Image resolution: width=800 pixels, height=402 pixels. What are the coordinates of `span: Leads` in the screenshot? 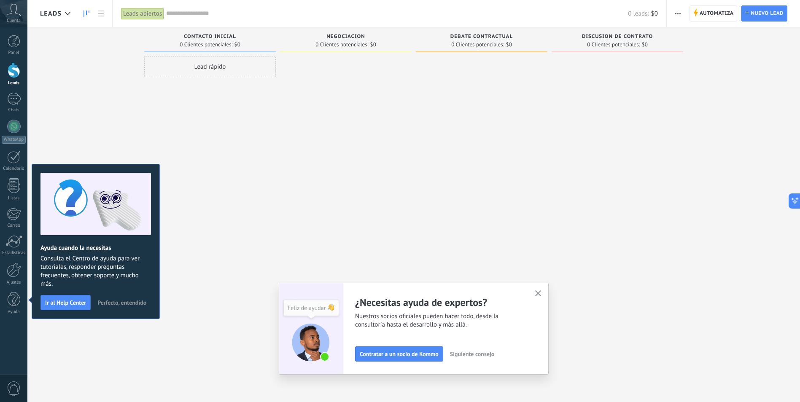 It's located at (51, 13).